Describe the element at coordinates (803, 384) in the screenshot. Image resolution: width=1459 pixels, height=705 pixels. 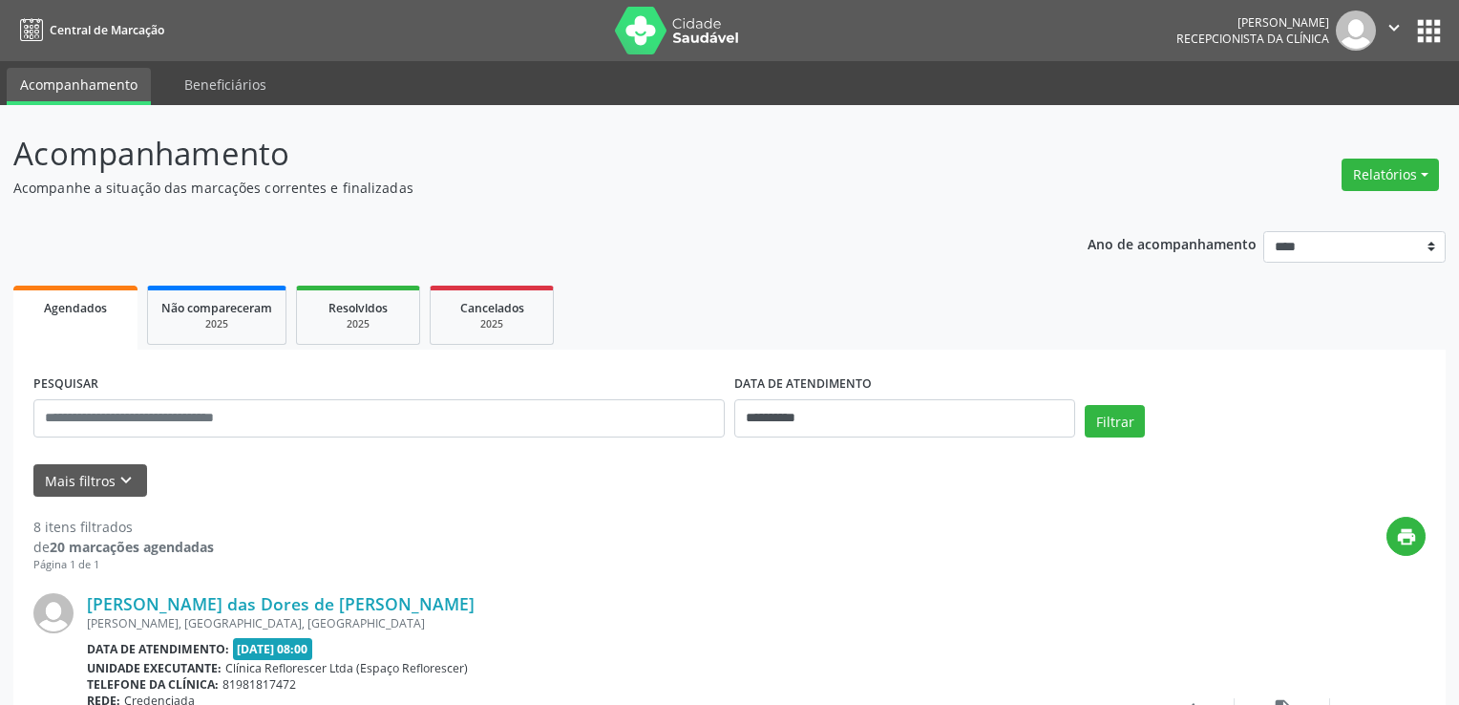
I see `label: DATA DE ATENDIMENTO` at that location.